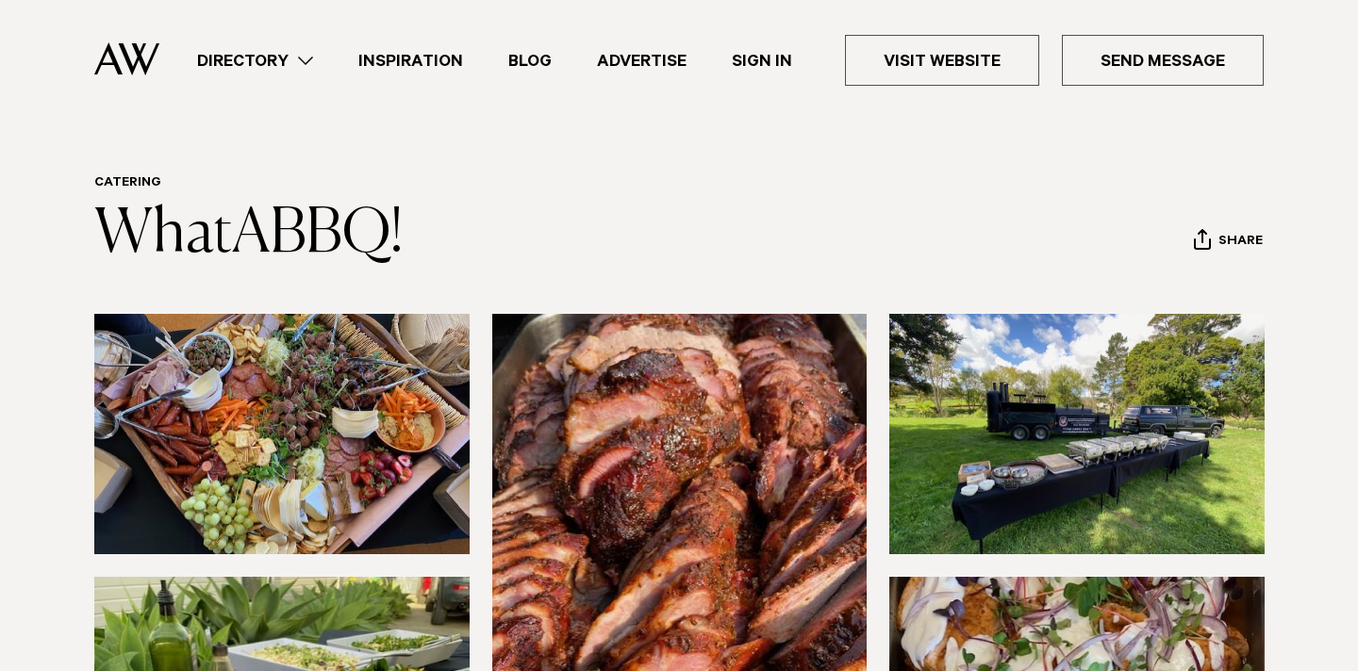 This screenshot has width=1358, height=671. I want to click on a: Blog, so click(530, 60).